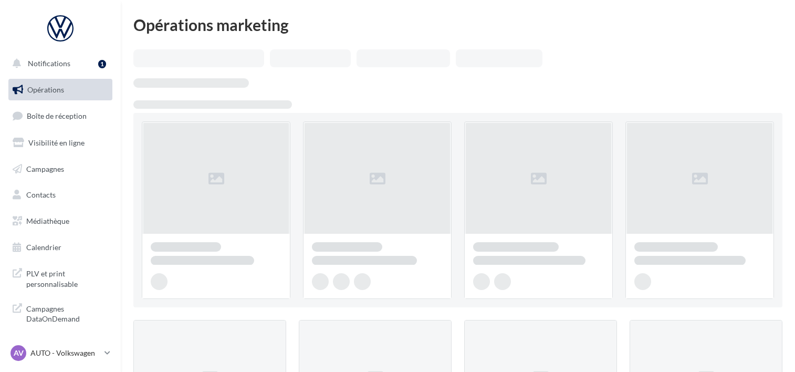 The width and height of the screenshot is (795, 372). I want to click on span: Notifications, so click(49, 63).